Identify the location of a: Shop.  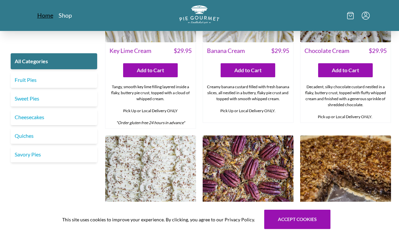
(65, 15).